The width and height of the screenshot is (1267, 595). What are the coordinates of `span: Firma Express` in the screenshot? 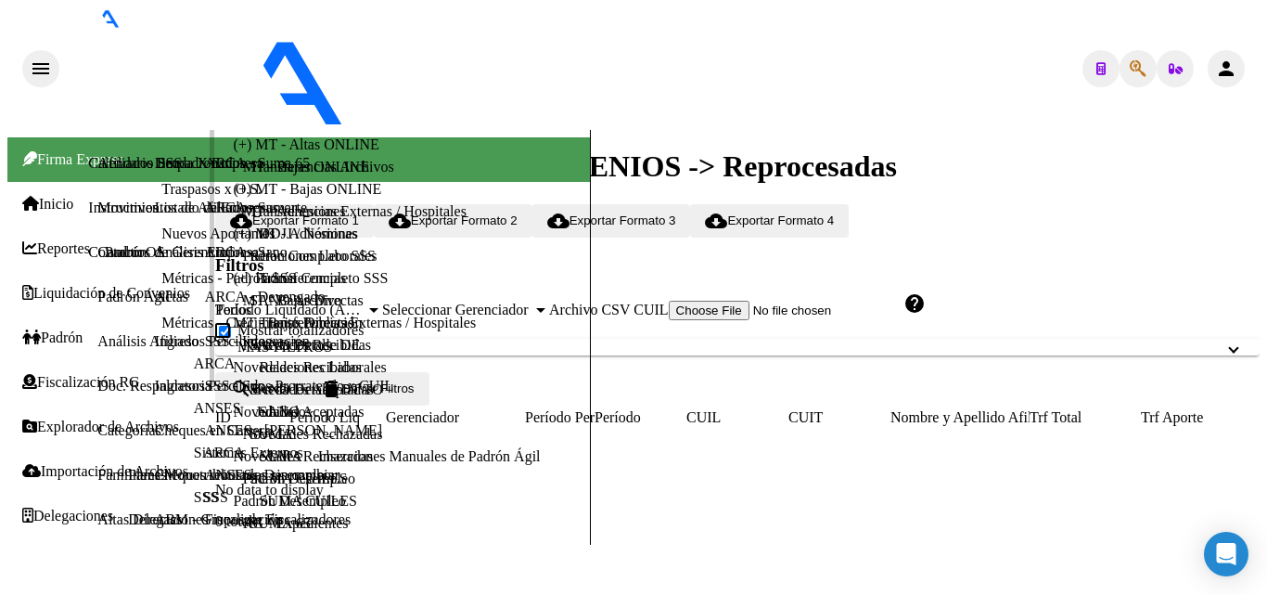 It's located at (72, 159).